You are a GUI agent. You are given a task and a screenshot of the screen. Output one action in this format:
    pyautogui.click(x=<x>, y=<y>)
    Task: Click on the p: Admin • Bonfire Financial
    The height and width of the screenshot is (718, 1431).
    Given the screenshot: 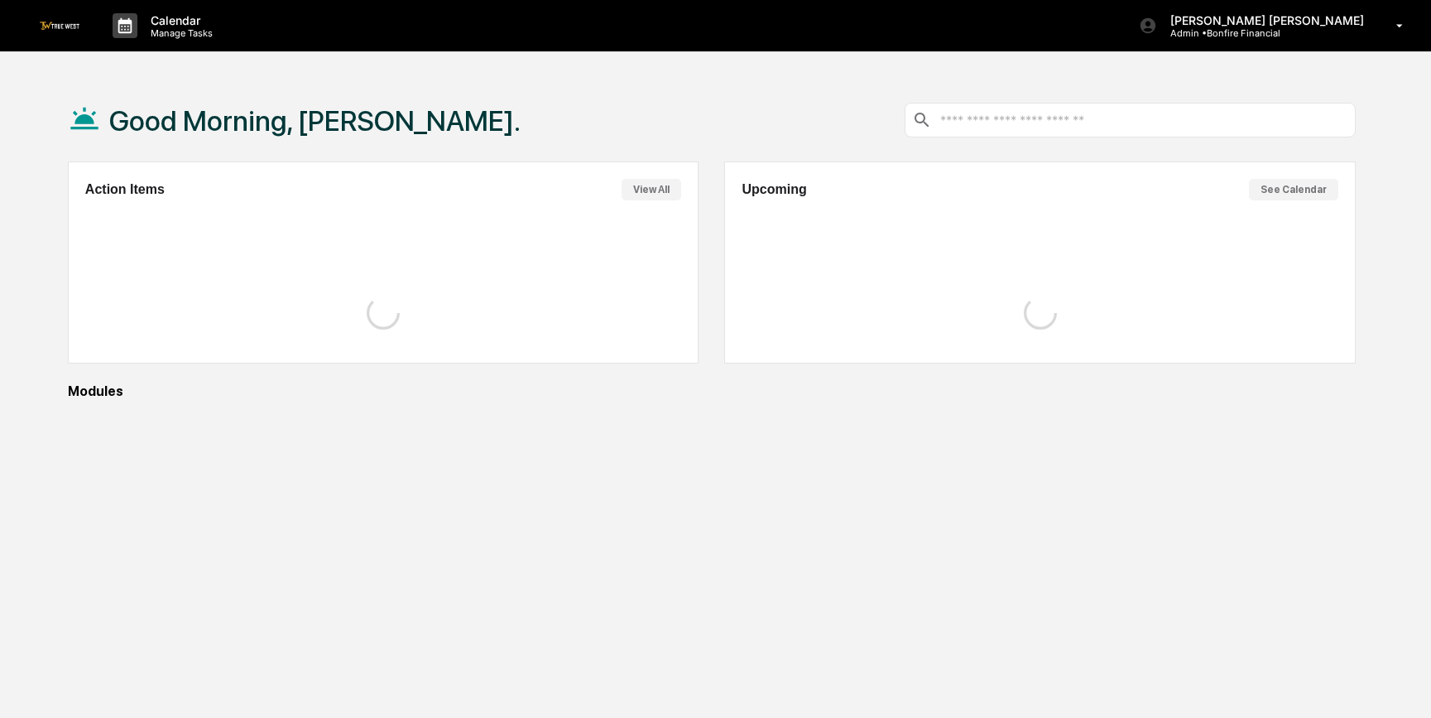 What is the action you would take?
    pyautogui.click(x=1234, y=33)
    